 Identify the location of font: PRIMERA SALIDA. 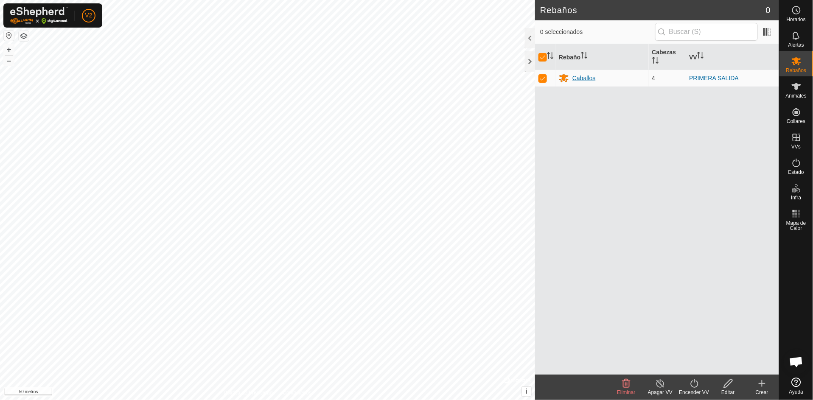
(715, 78).